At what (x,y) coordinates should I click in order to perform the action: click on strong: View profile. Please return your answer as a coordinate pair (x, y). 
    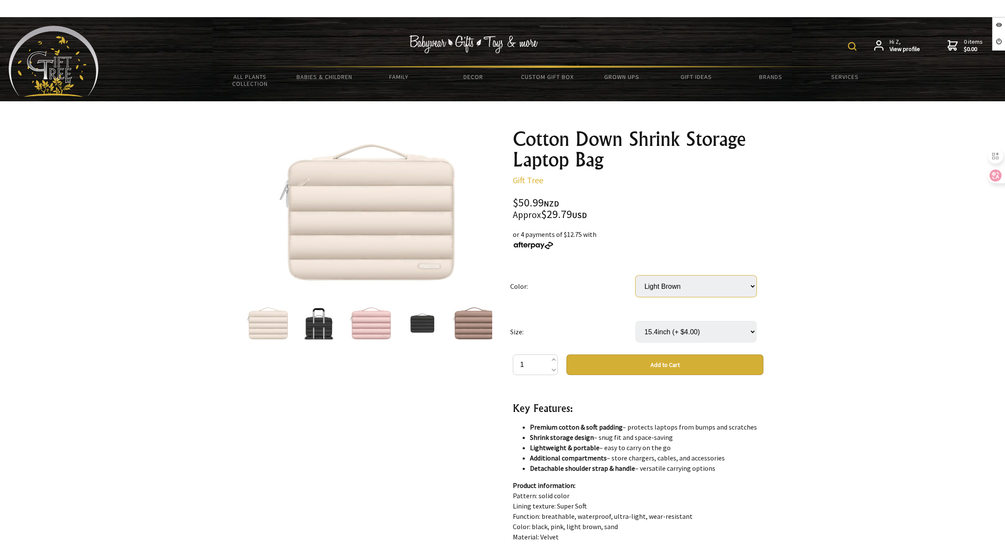
    Looking at the image, I should click on (904, 49).